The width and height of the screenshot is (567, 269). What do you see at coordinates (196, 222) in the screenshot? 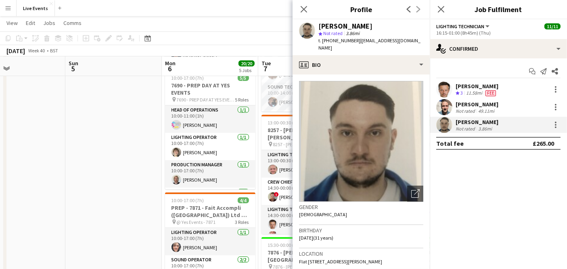
I see `span: @ Yes Events - 7871` at bounding box center [196, 222].